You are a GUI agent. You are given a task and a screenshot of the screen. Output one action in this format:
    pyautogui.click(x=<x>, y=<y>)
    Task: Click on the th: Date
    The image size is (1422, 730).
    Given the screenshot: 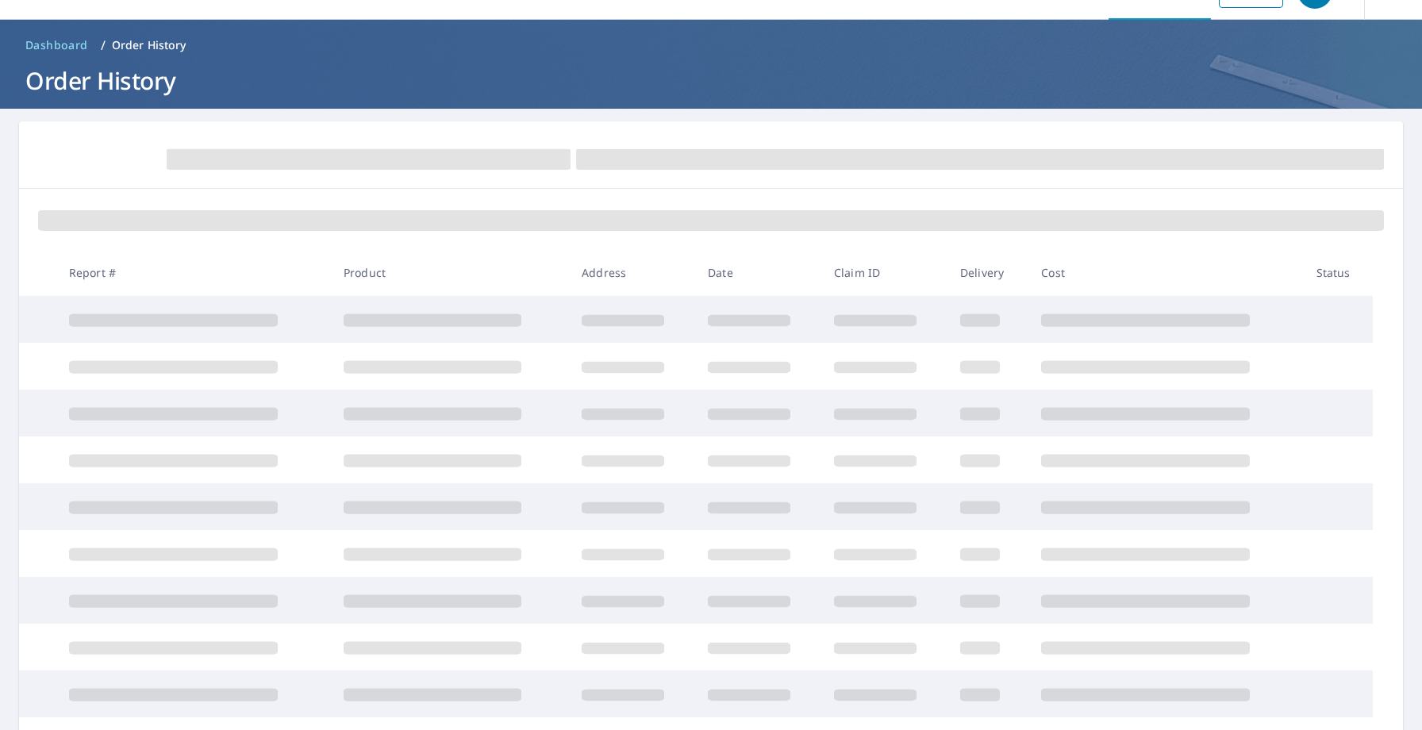 What is the action you would take?
    pyautogui.click(x=758, y=272)
    